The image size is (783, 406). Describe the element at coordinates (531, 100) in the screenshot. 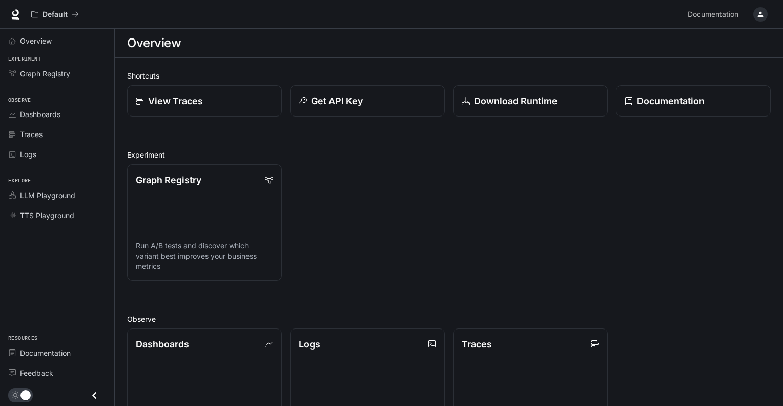

I see `a: Download Runtime` at that location.